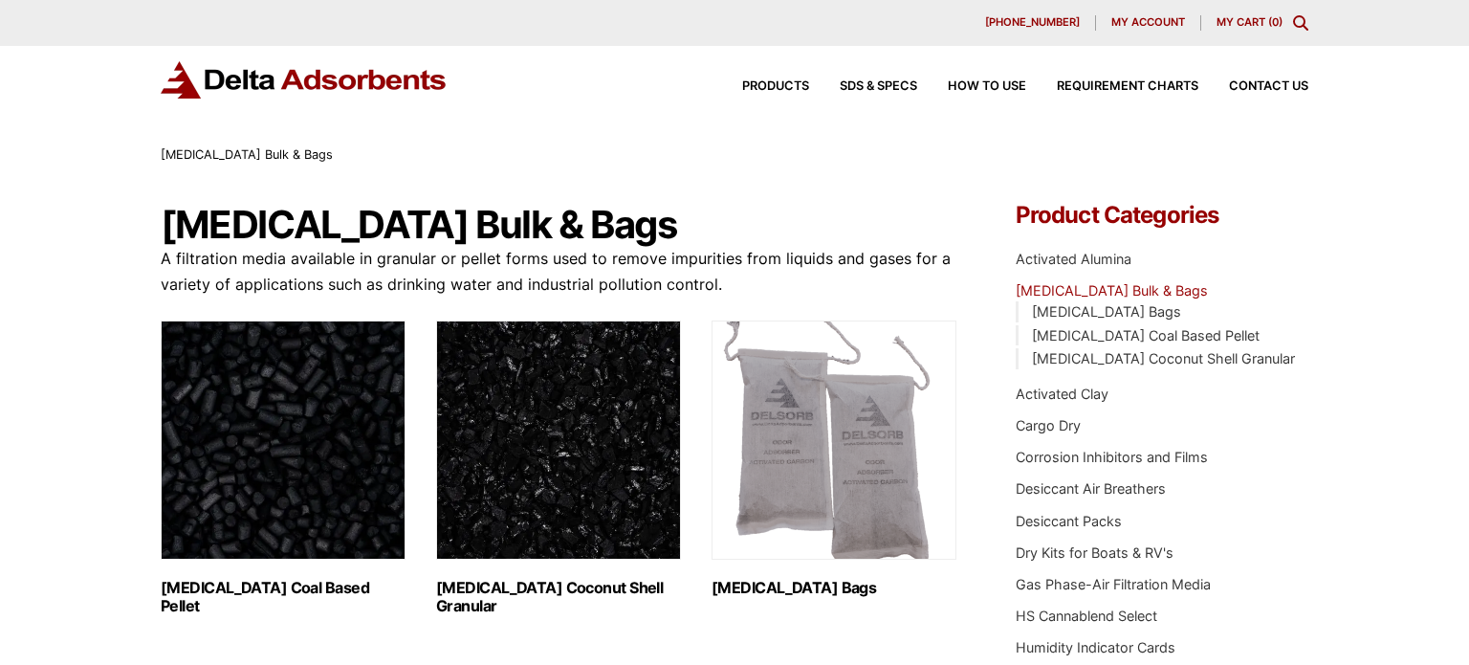  Describe the element at coordinates (972, 86) in the screenshot. I see `a: How to Use` at that location.